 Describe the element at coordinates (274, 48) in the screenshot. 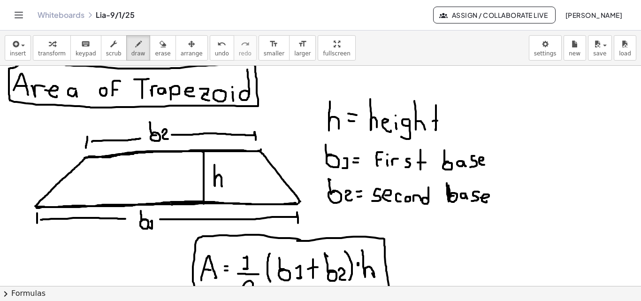

I see `button: format_sizesmaller` at that location.